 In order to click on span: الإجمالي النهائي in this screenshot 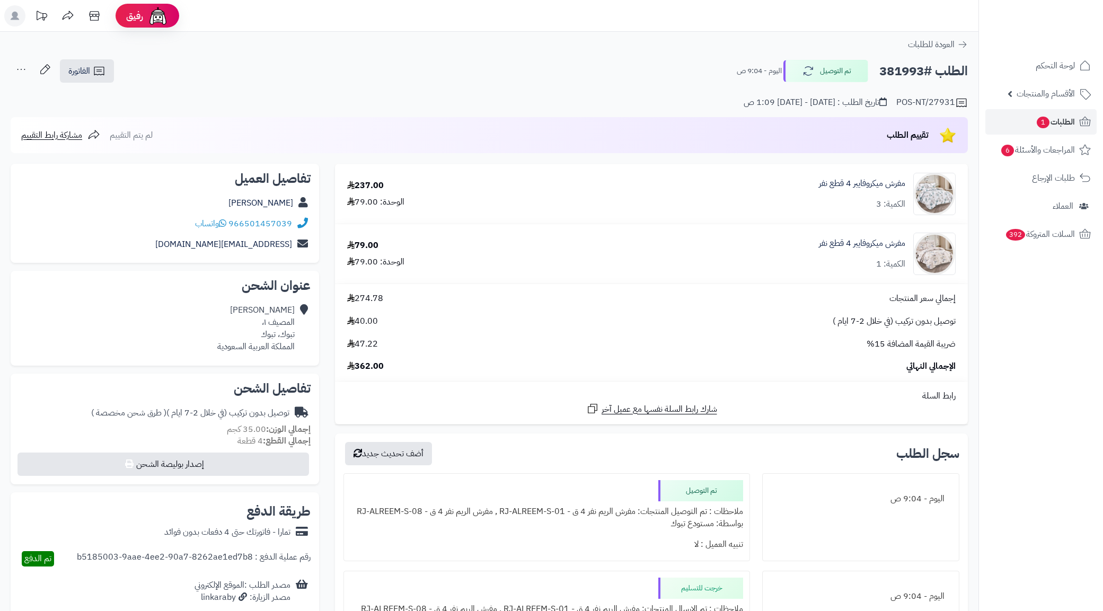, I will do `click(930, 366)`.